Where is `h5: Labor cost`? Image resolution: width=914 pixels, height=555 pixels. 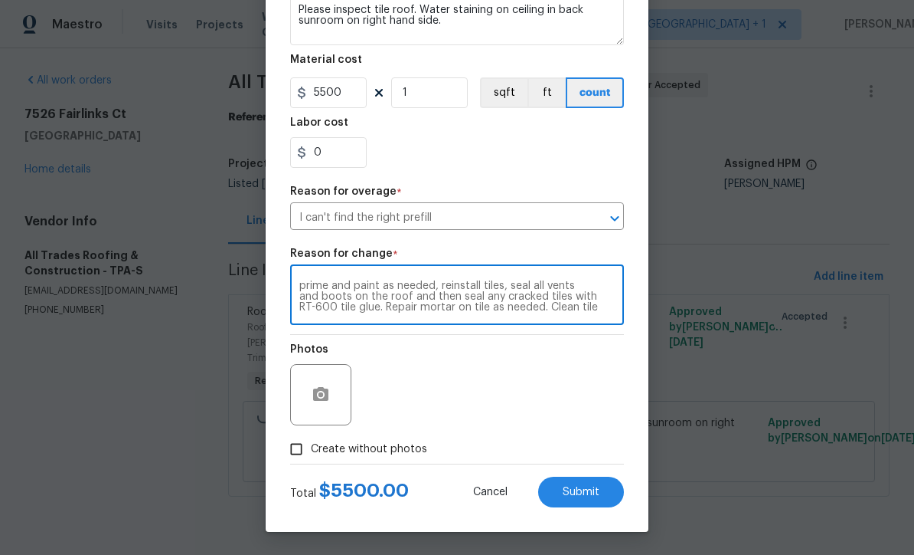 h5: Labor cost is located at coordinates (319, 123).